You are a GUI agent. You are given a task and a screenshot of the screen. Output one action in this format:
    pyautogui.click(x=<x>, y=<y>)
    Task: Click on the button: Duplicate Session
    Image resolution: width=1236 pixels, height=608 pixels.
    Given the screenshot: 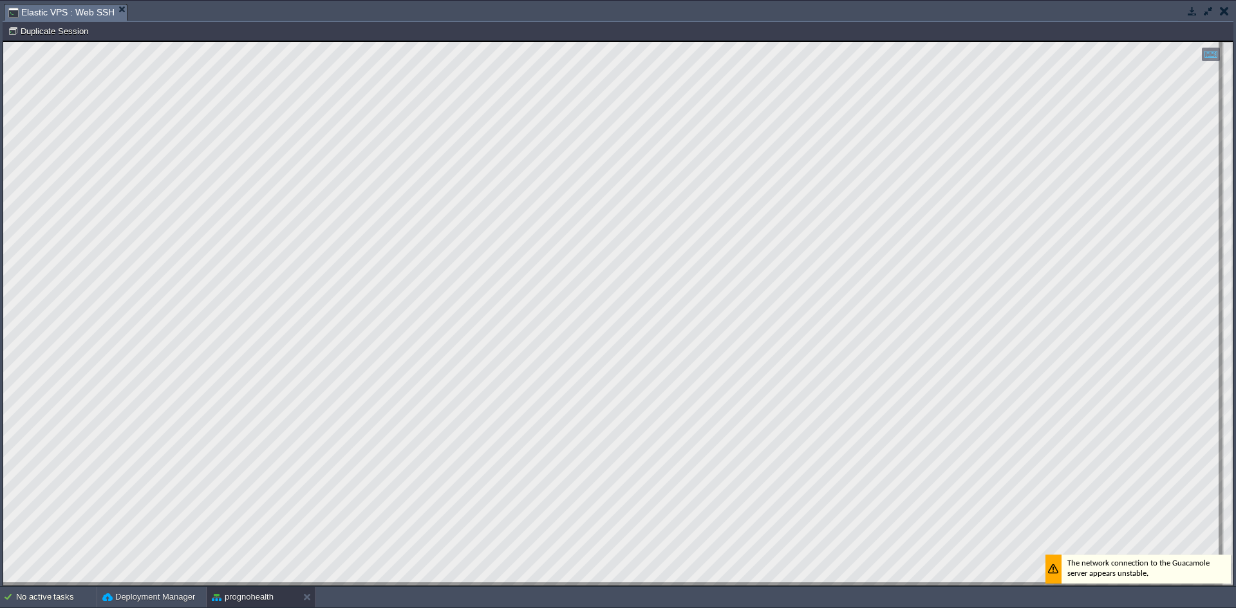 What is the action you would take?
    pyautogui.click(x=50, y=31)
    